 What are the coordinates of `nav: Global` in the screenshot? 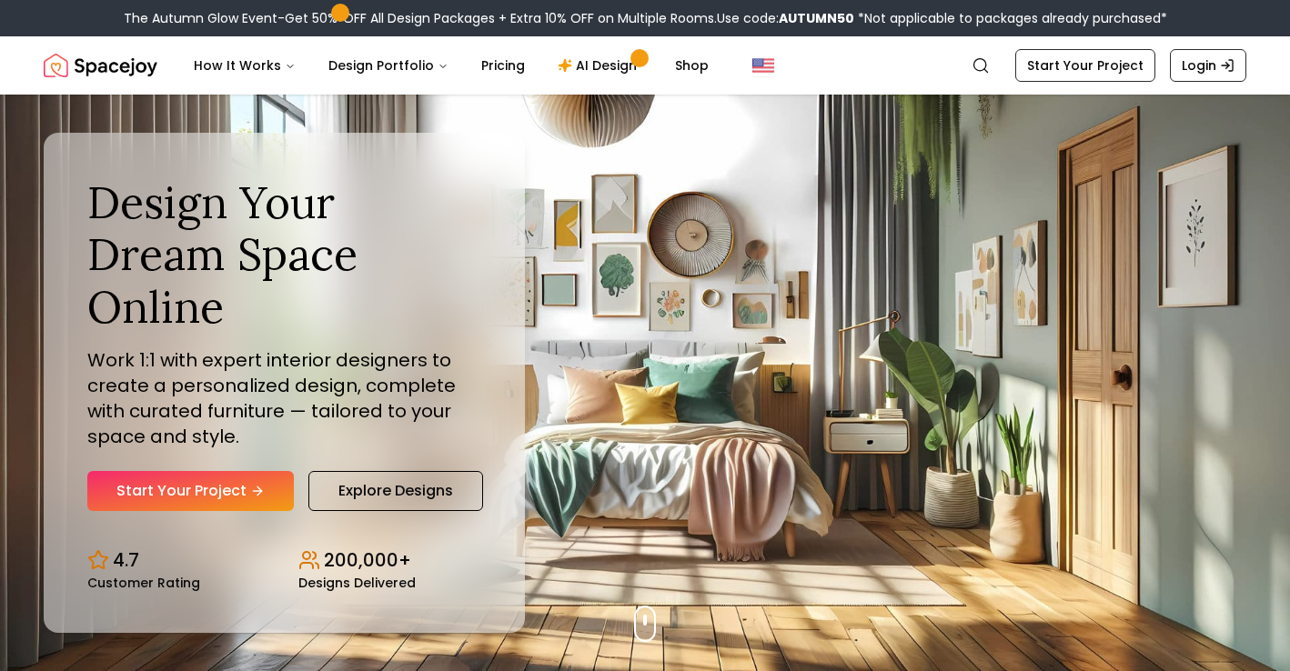 It's located at (645, 65).